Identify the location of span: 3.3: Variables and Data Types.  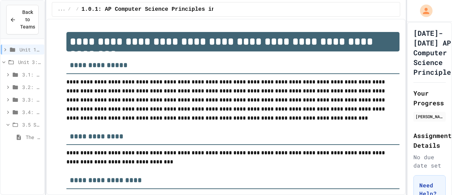
(32, 99).